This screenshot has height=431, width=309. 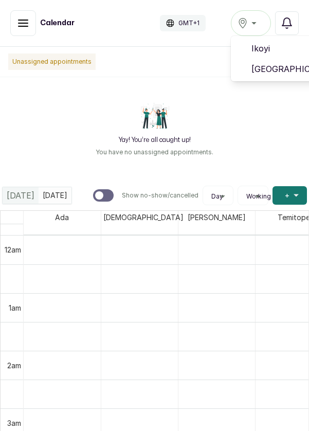 What do you see at coordinates (253, 197) in the screenshot?
I see `button: Working` at bounding box center [253, 197].